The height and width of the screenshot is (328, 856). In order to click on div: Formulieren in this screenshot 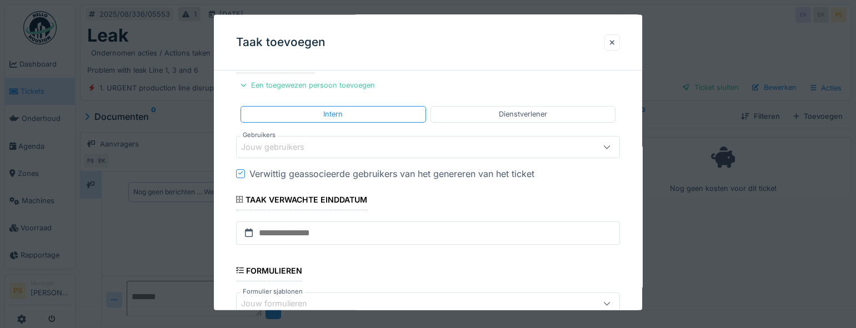, I will do `click(269, 272)`.